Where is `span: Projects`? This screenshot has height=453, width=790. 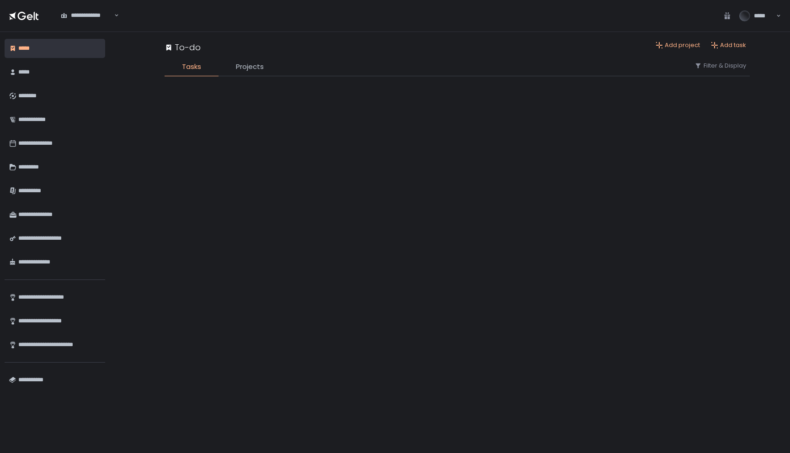 span: Projects is located at coordinates (250, 67).